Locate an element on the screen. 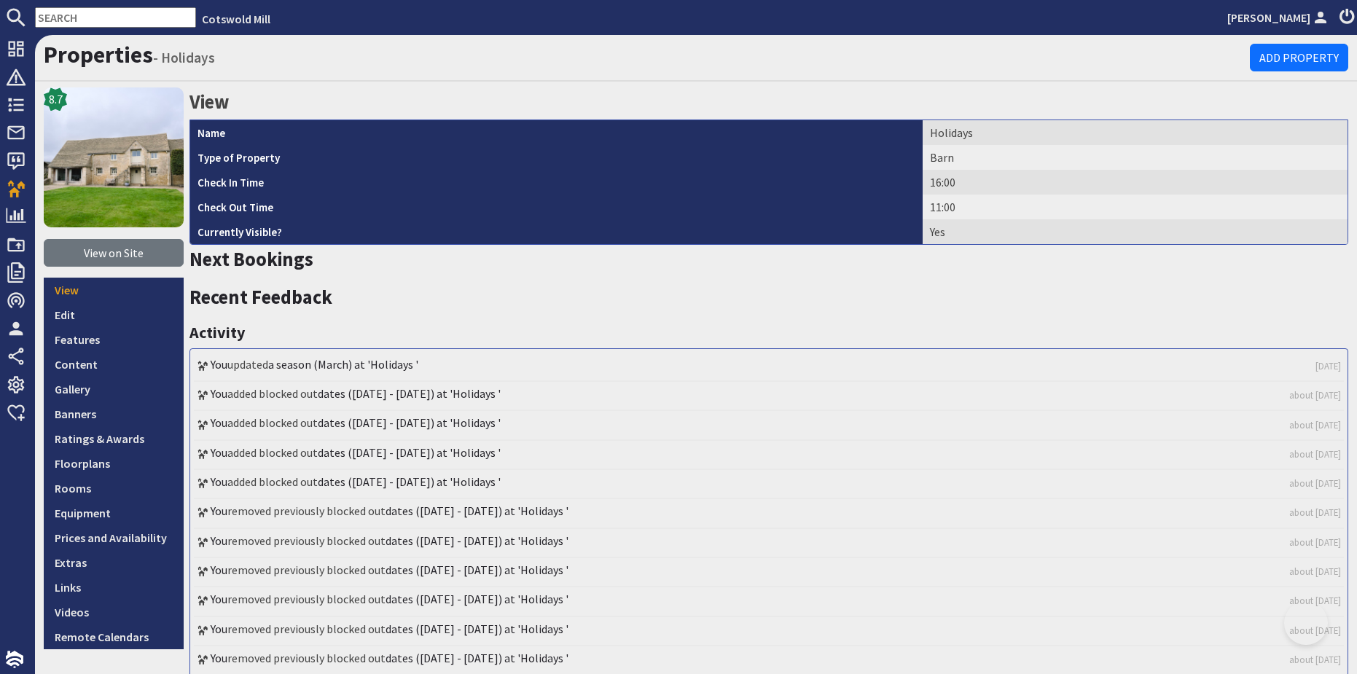  a: Equipment is located at coordinates (114, 513).